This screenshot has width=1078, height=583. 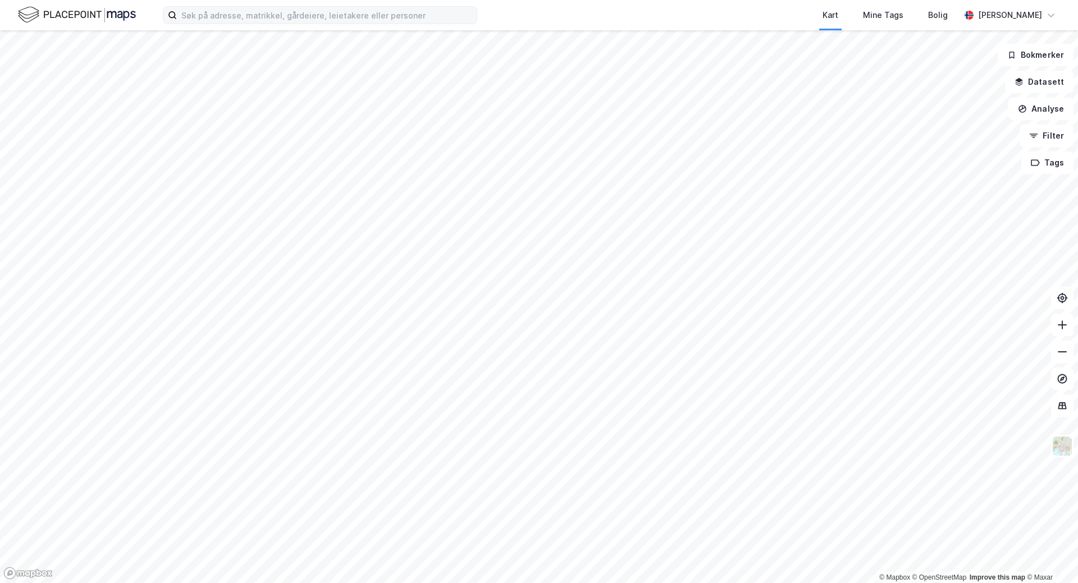 I want to click on button: Bokmerker, so click(x=1035, y=55).